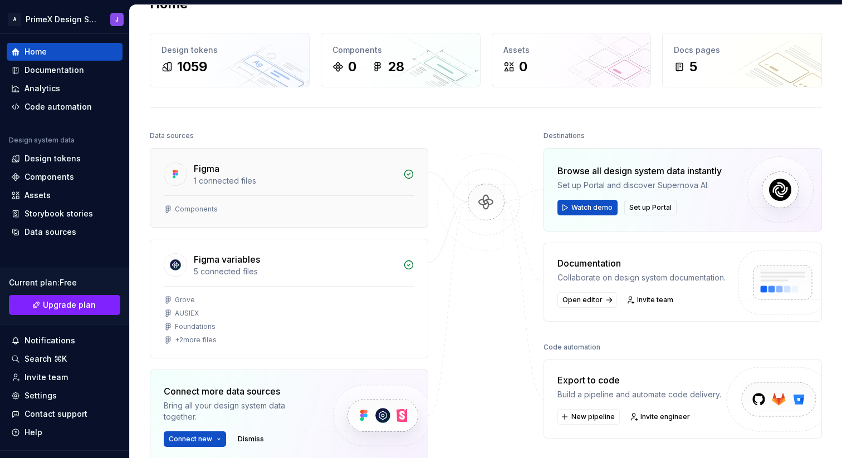  I want to click on div: Analytics, so click(42, 89).